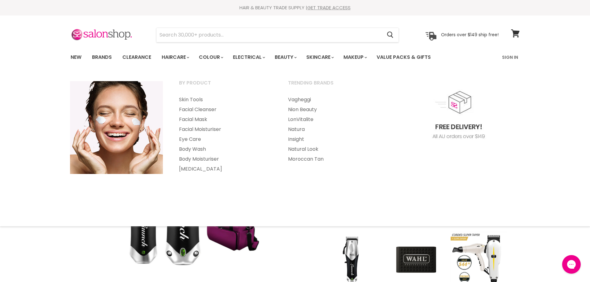 This screenshot has height=282, width=590. Describe the element at coordinates (12, 11) in the screenshot. I see `button: Gorgias live chat` at that location.